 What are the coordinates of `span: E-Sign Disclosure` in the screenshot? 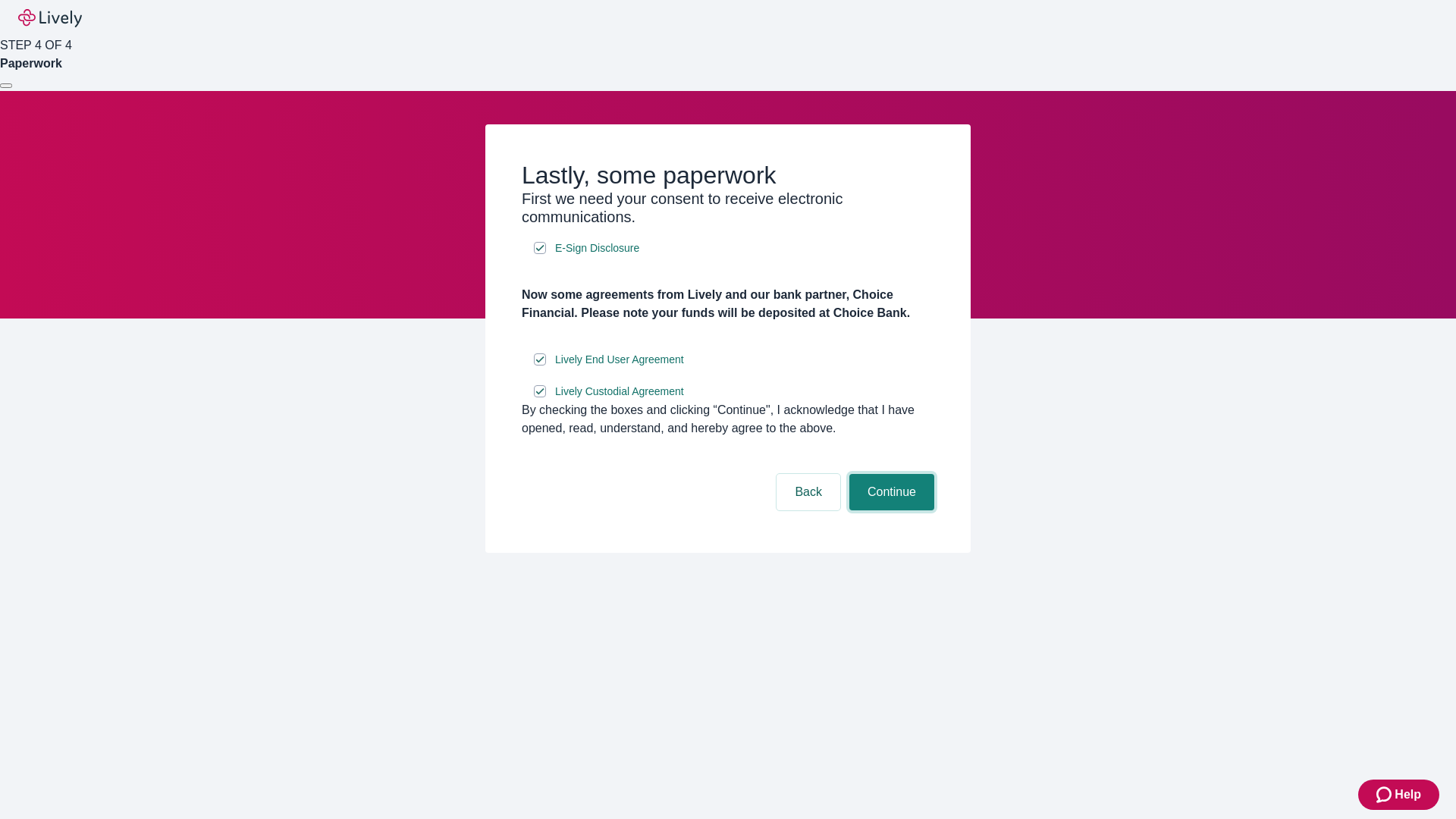 It's located at (597, 248).